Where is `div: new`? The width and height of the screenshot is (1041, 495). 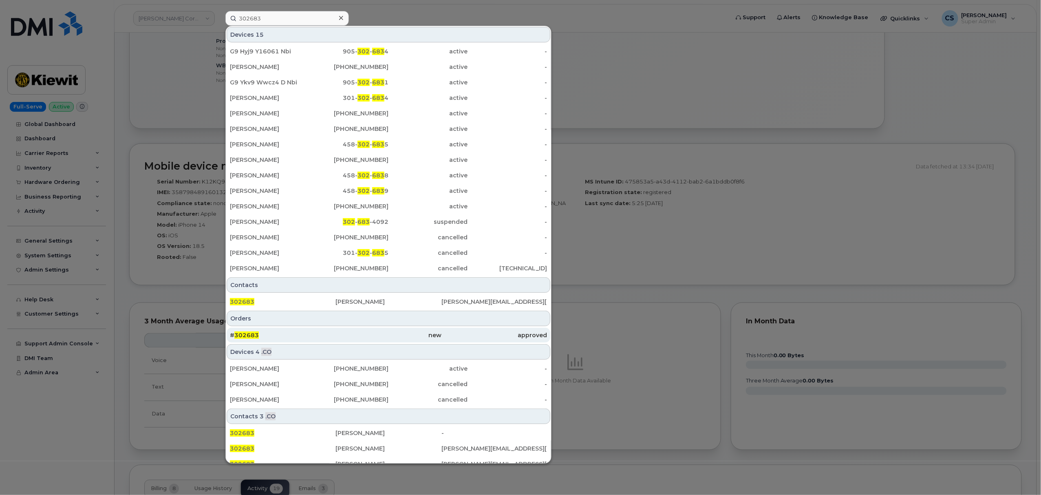
div: new is located at coordinates (388, 335).